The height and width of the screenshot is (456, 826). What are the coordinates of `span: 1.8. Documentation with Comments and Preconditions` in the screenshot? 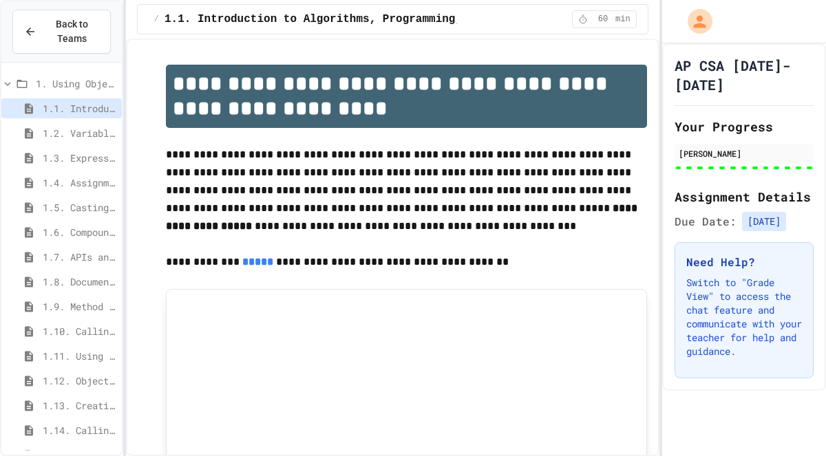 It's located at (79, 282).